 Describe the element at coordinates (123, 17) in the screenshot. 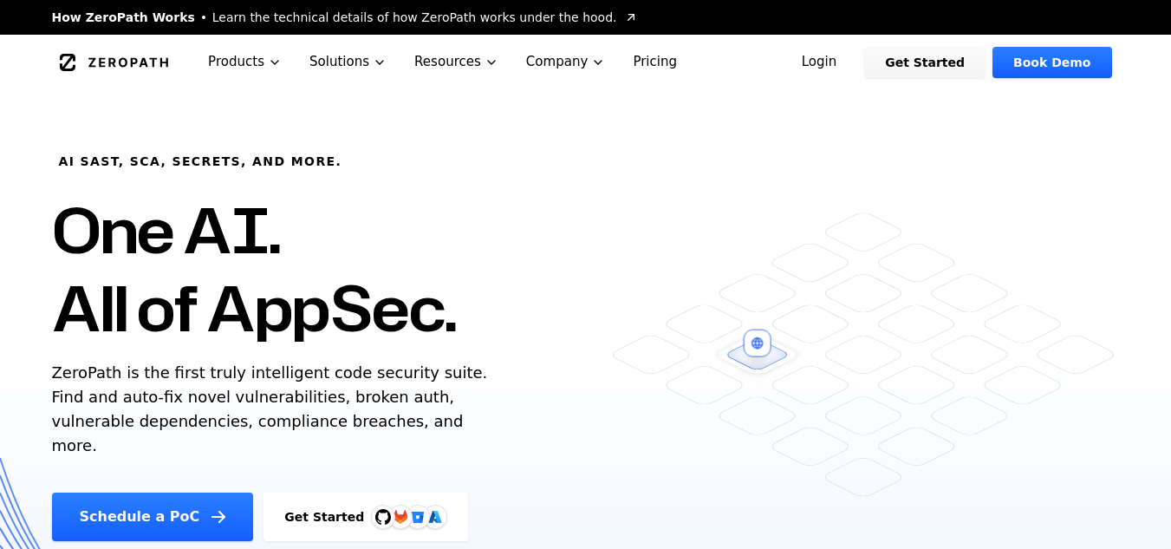

I see `span: How ZeroPath Works` at that location.